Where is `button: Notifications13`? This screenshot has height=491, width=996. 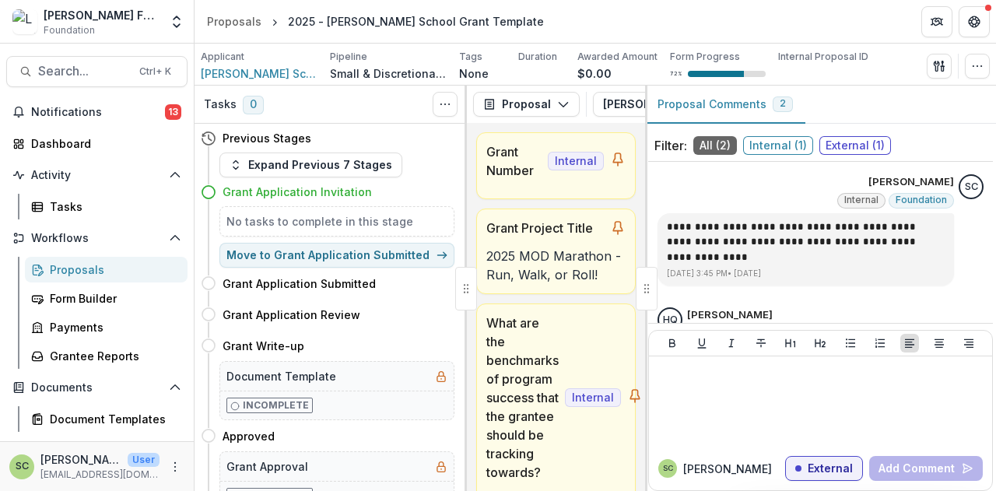
button: Notifications13 is located at coordinates (97, 112).